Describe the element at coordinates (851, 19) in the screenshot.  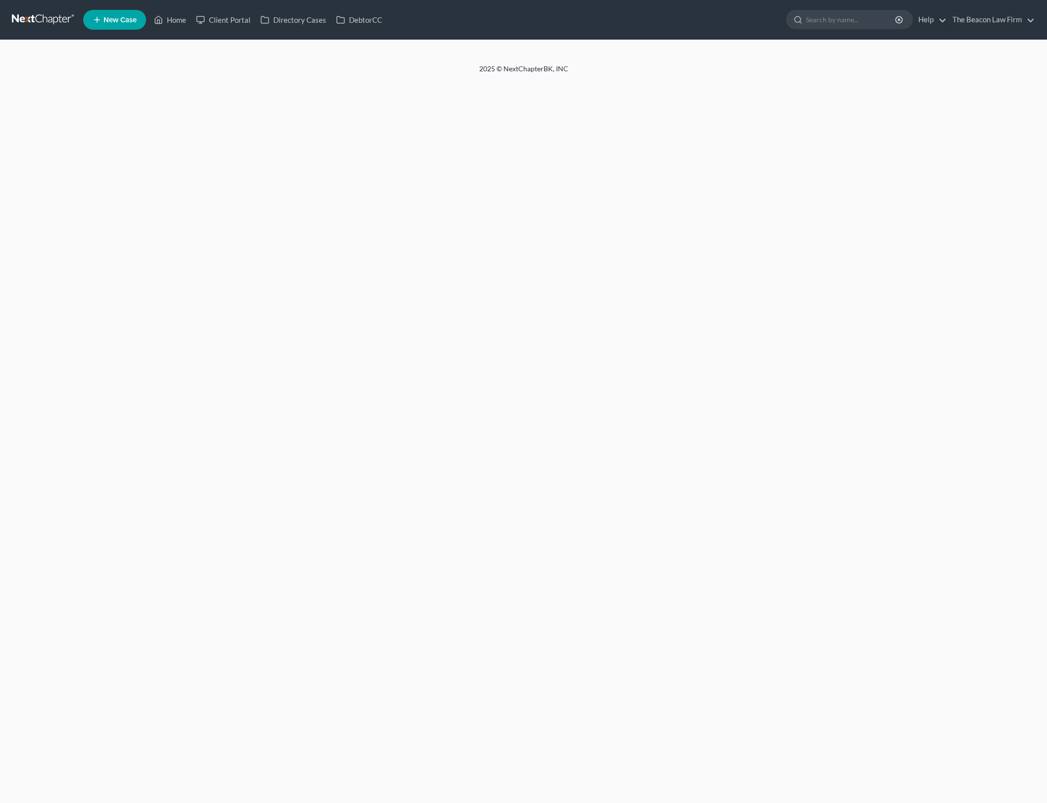
I see `input: Search by name...` at that location.